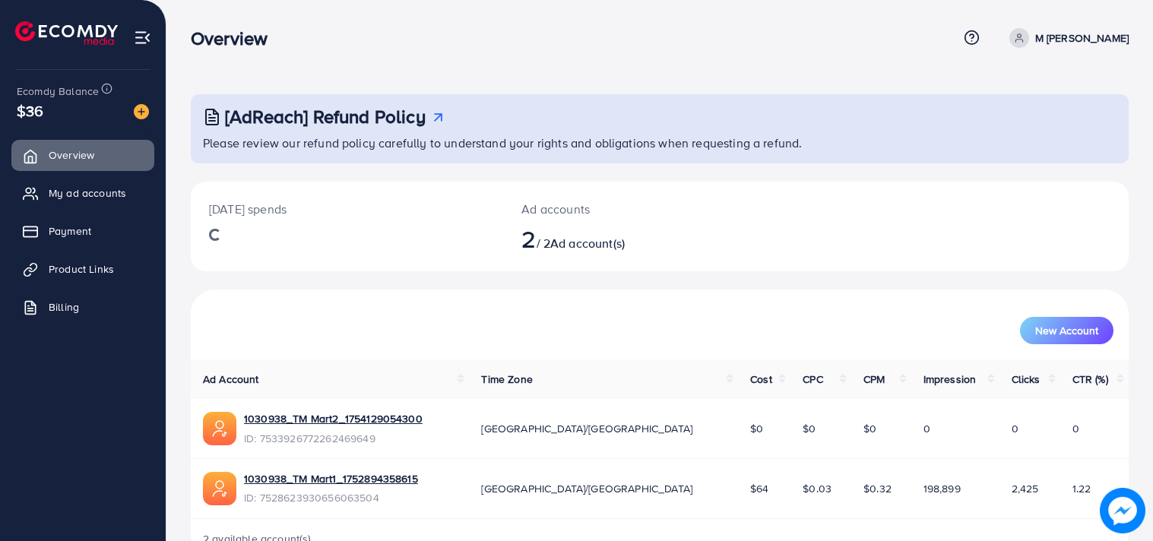  I want to click on span: Ad Account, so click(231, 379).